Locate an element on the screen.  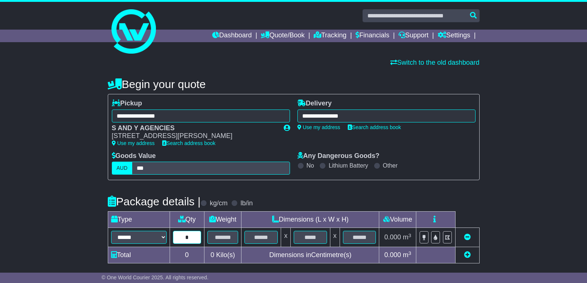
a: Add new item is located at coordinates (467, 255).